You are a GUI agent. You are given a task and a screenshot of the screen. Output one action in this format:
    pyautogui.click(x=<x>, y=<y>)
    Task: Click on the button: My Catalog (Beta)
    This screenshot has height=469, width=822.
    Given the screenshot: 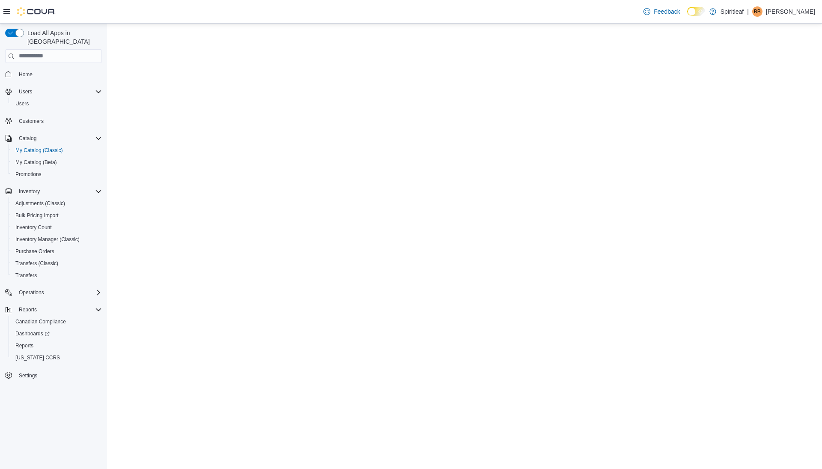 What is the action you would take?
    pyautogui.click(x=57, y=162)
    